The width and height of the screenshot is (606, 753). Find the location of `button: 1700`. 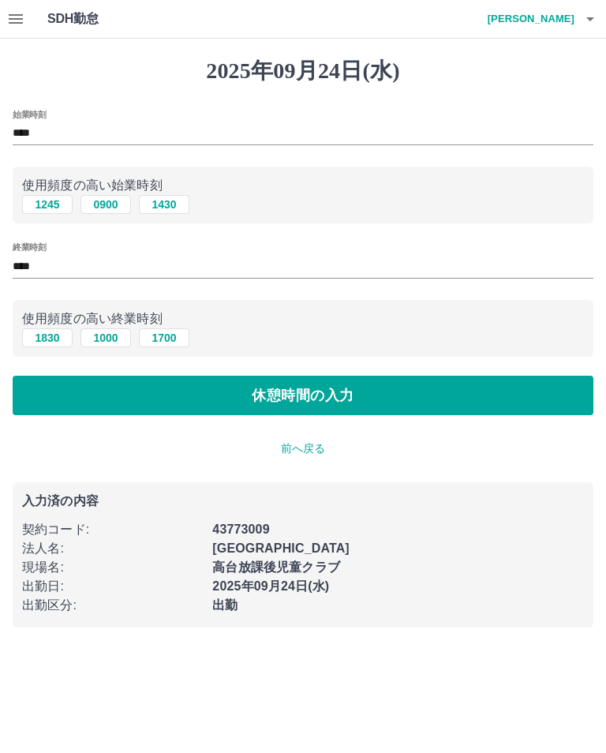

button: 1700 is located at coordinates (164, 338).